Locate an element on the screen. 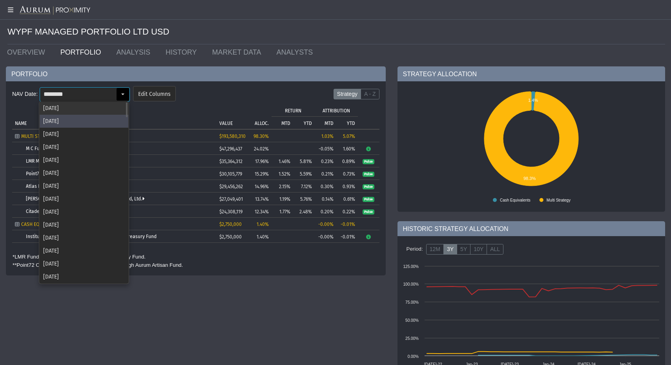 The height and width of the screenshot is (365, 671). span: $27,049,401 is located at coordinates (231, 199).